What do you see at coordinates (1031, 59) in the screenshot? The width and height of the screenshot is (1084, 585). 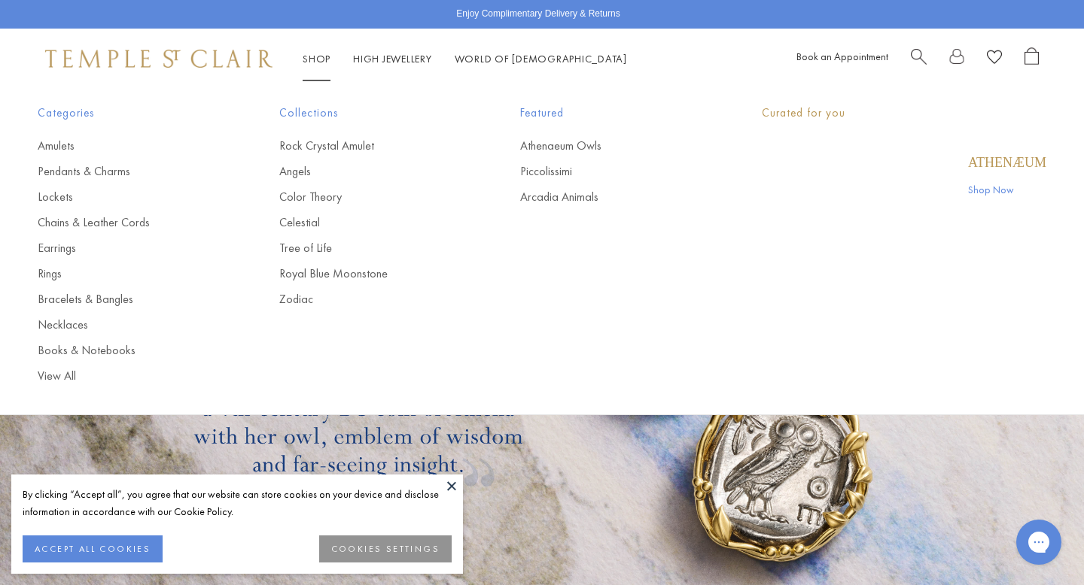 I see `a: Open Shopping Bag` at bounding box center [1031, 59].